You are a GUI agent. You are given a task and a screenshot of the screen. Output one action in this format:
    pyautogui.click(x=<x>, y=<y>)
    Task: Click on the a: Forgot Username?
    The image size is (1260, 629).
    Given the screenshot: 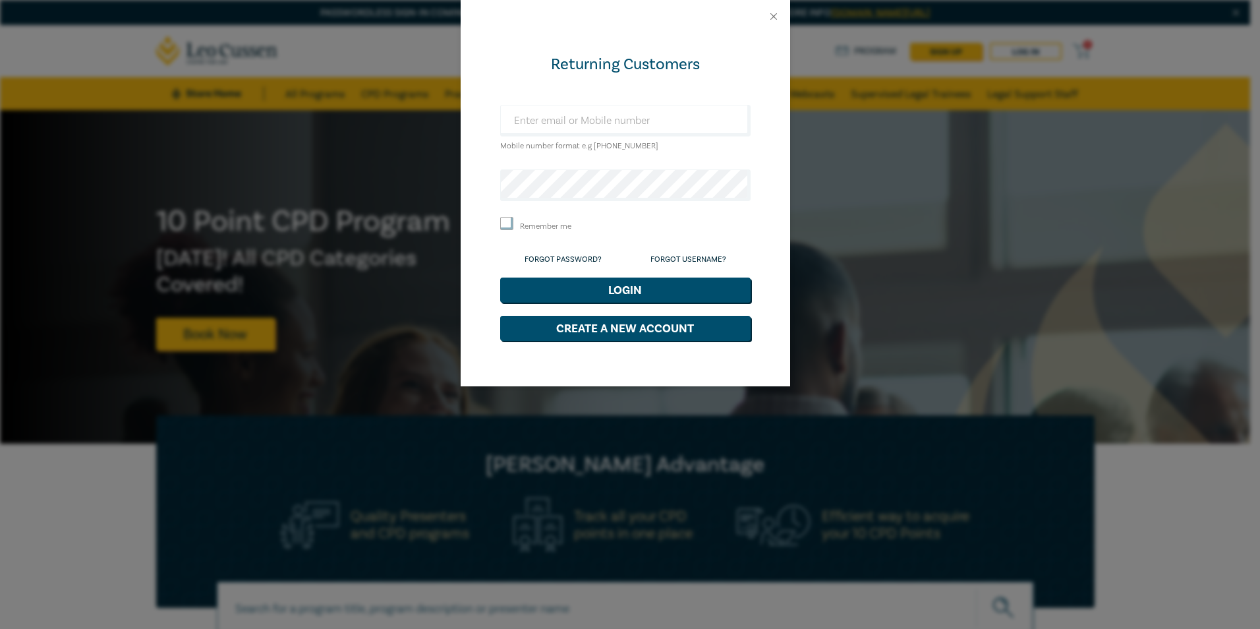 What is the action you would take?
    pyautogui.click(x=688, y=259)
    